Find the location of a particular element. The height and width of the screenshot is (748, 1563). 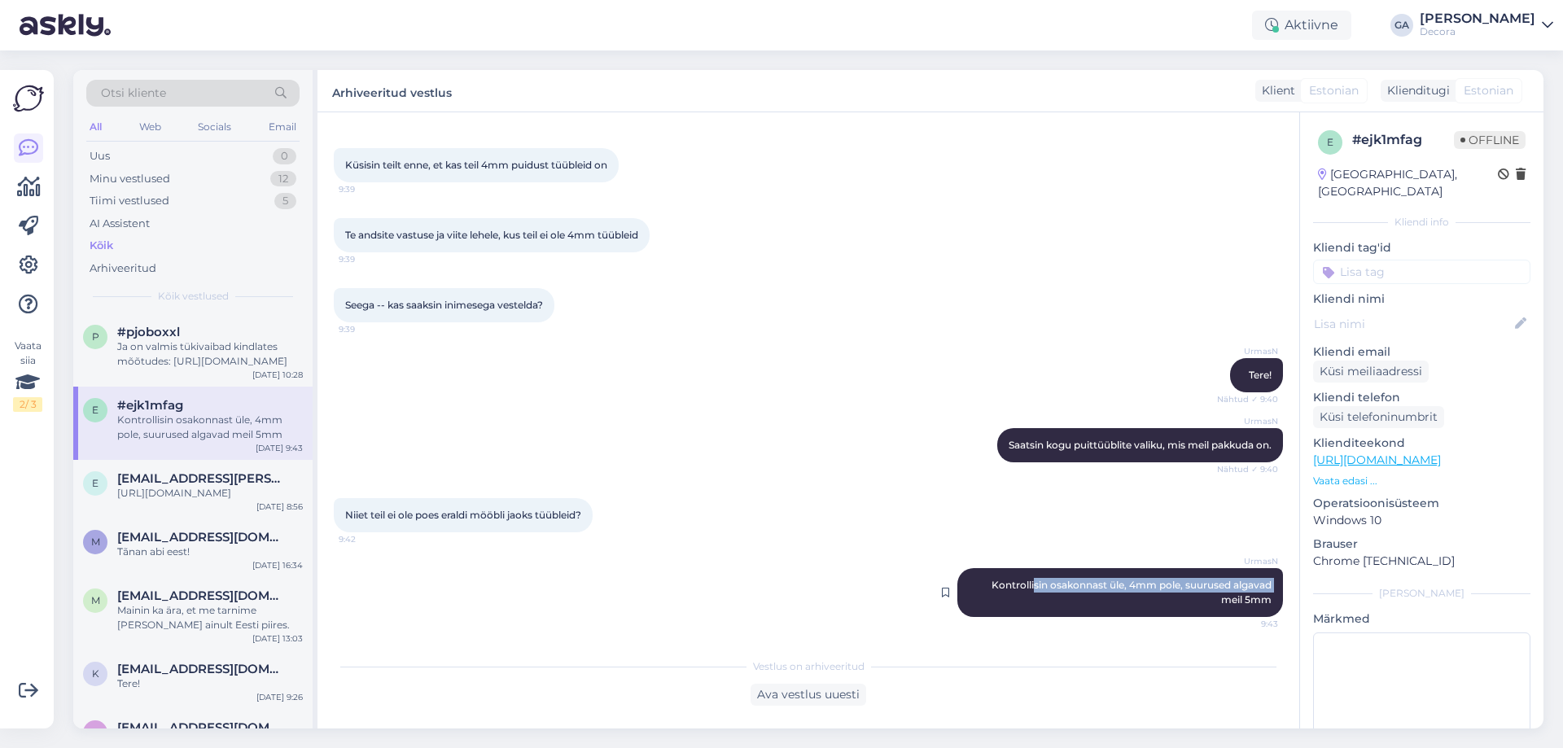

span: vdostojevskaja@gmail.com is located at coordinates (202, 728).